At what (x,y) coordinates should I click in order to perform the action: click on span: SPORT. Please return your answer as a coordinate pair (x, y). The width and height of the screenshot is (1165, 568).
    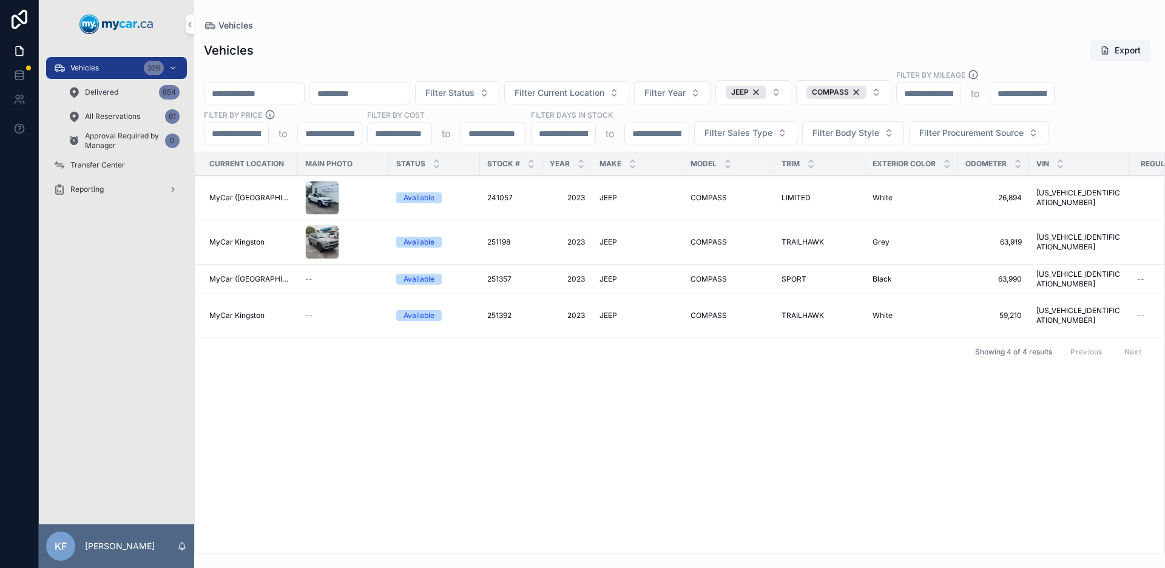
    Looking at the image, I should click on (793, 279).